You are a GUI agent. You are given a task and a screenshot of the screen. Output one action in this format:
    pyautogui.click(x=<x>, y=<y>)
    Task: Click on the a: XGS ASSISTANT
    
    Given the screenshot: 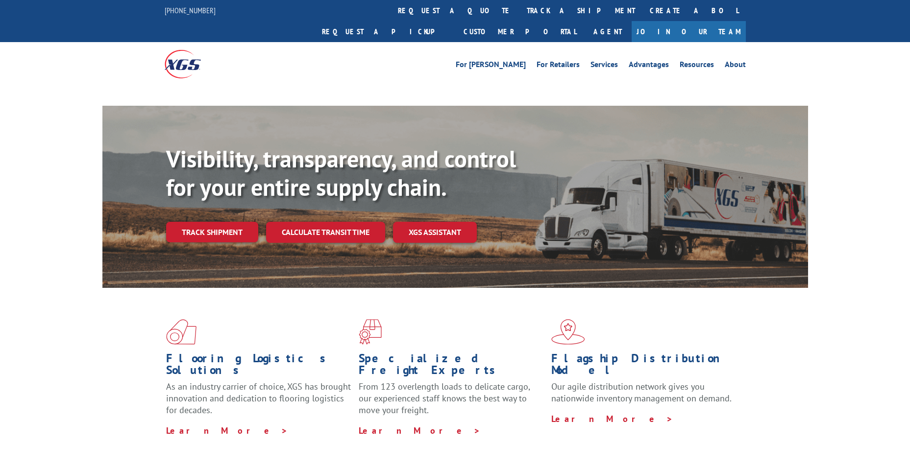 What is the action you would take?
    pyautogui.click(x=435, y=232)
    